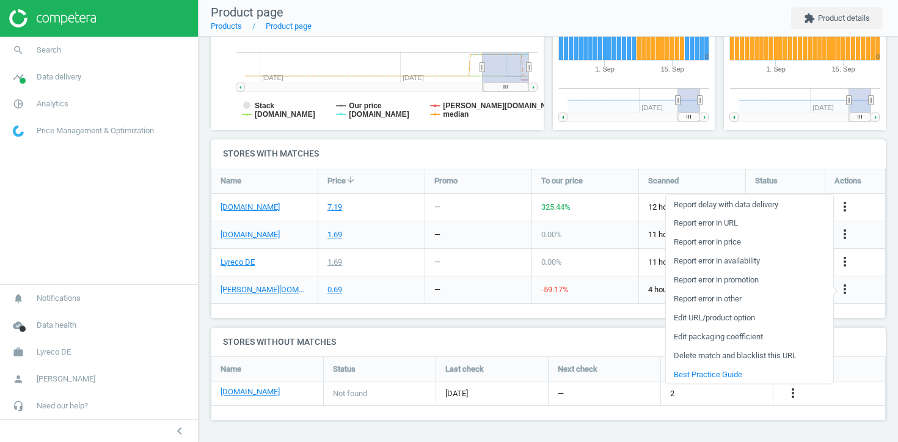 Image resolution: width=898 pixels, height=442 pixels. Describe the element at coordinates (749, 222) in the screenshot. I see `a: Report error in URL` at that location.